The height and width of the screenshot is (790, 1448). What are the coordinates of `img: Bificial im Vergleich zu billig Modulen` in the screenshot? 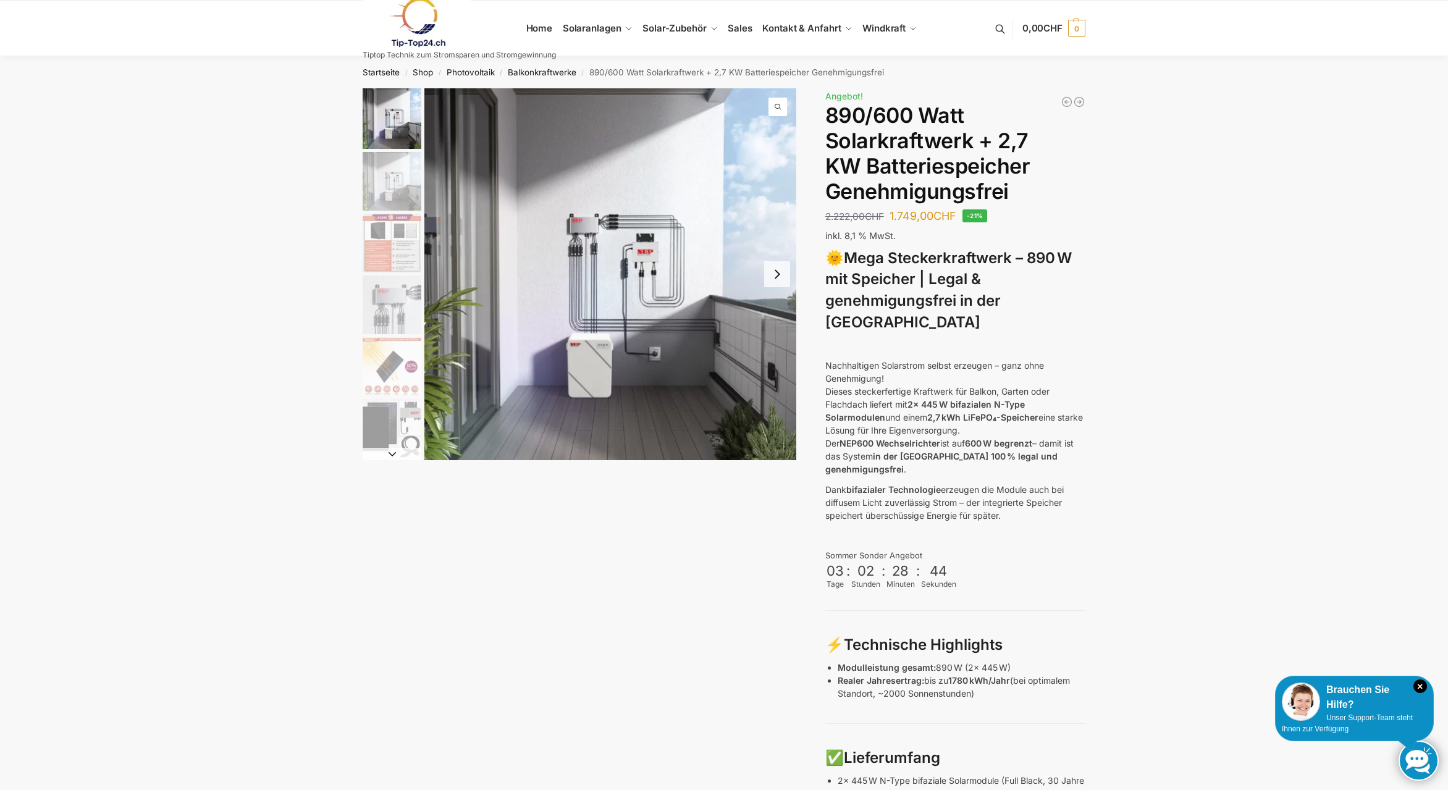 It's located at (392, 243).